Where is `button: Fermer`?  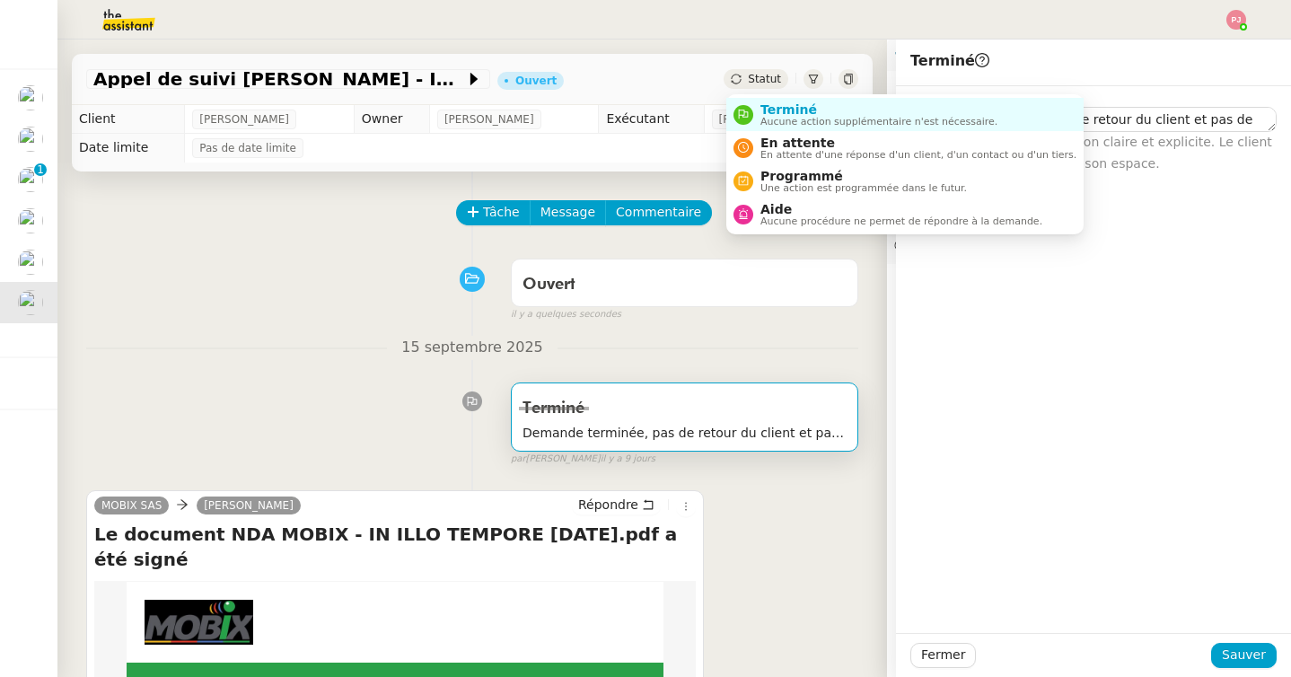
button: Fermer is located at coordinates (943, 656).